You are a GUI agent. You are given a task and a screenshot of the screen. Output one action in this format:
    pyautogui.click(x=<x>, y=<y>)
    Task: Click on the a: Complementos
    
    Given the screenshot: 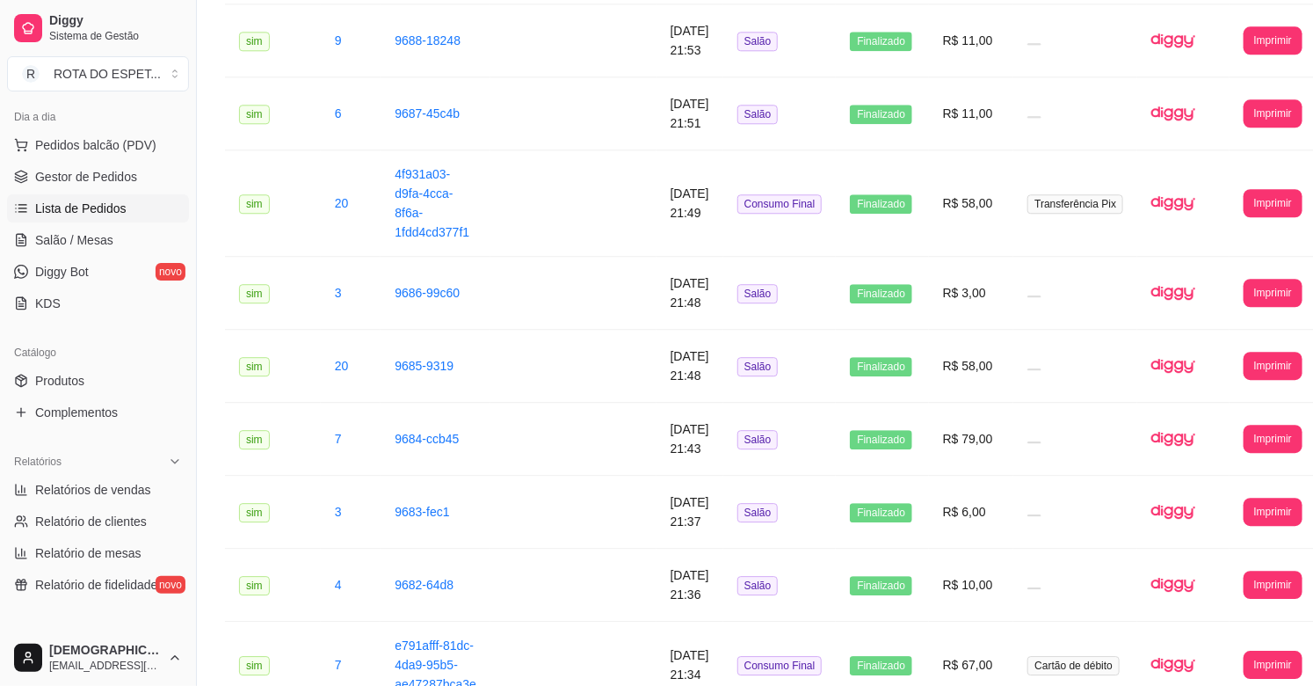 What is the action you would take?
    pyautogui.click(x=98, y=412)
    